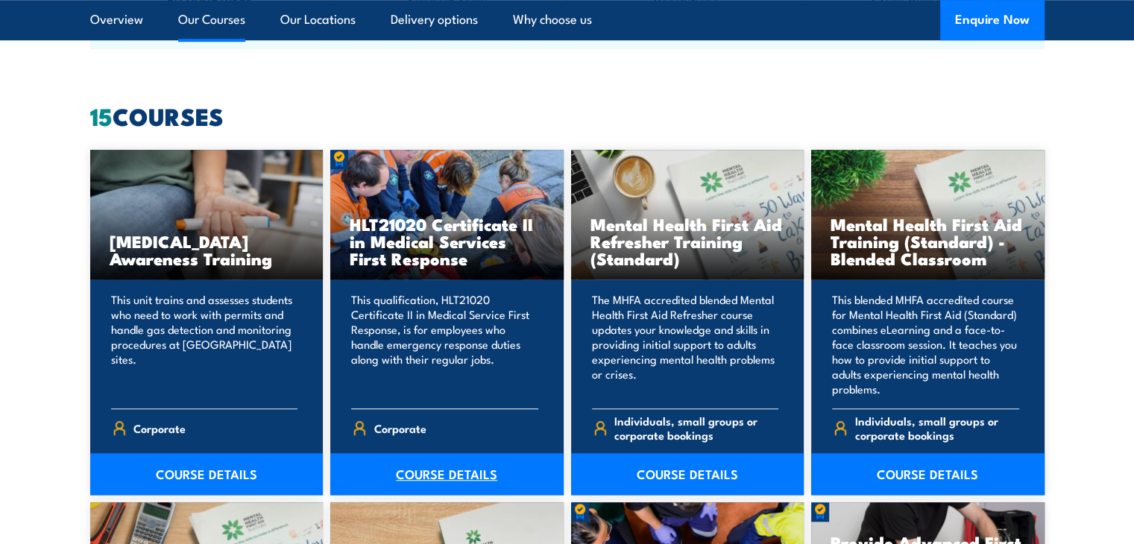 The image size is (1134, 544). What do you see at coordinates (444, 344) in the screenshot?
I see `p: This qualification, HLT21020 Certificate II in Medical Service First Response, is for employees w...` at bounding box center [444, 344].